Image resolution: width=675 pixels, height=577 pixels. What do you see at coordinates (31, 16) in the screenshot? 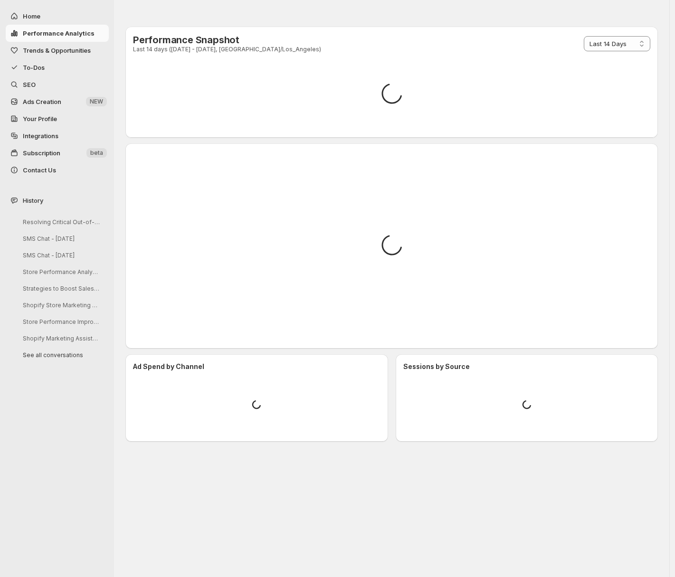
I see `span: Home` at bounding box center [31, 16].